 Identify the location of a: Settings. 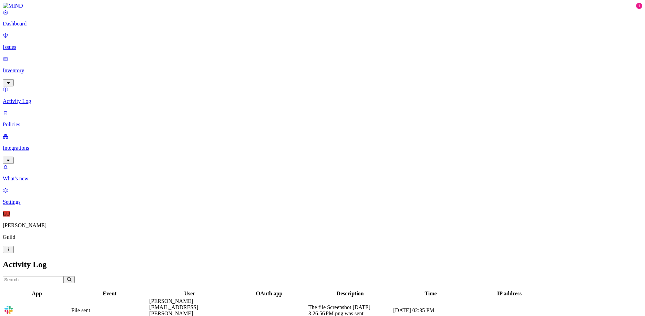
(322, 196).